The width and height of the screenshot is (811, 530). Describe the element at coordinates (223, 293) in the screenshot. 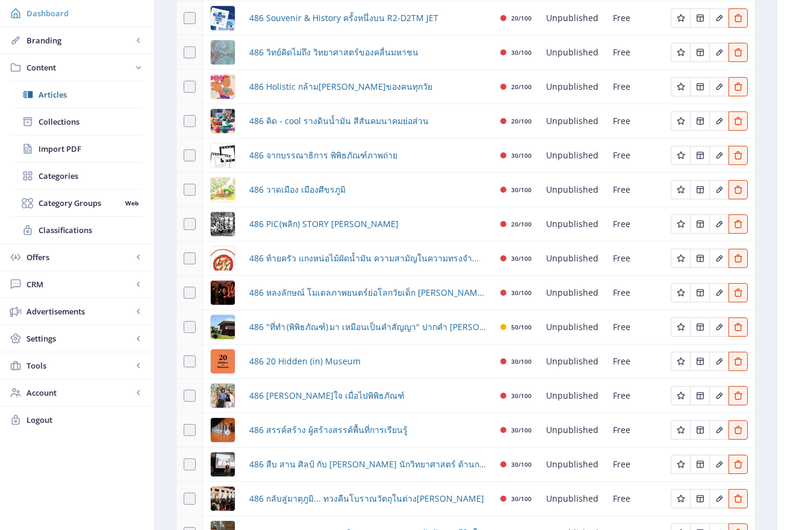

I see `img: f1f7b68e-1218-457a-98c5-a9e61f93f70a.png` at that location.